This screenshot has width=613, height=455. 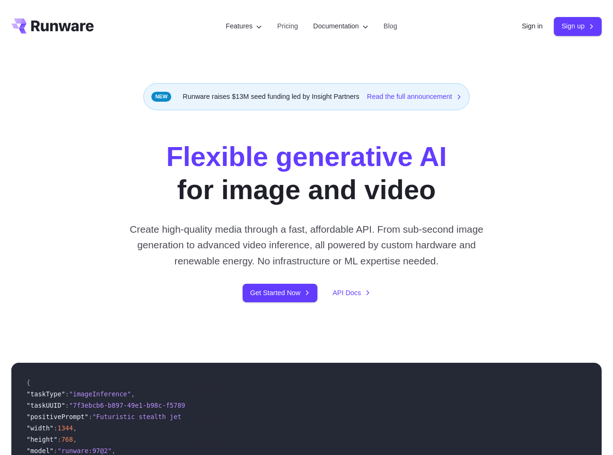 I want to click on span: "width", so click(x=40, y=428).